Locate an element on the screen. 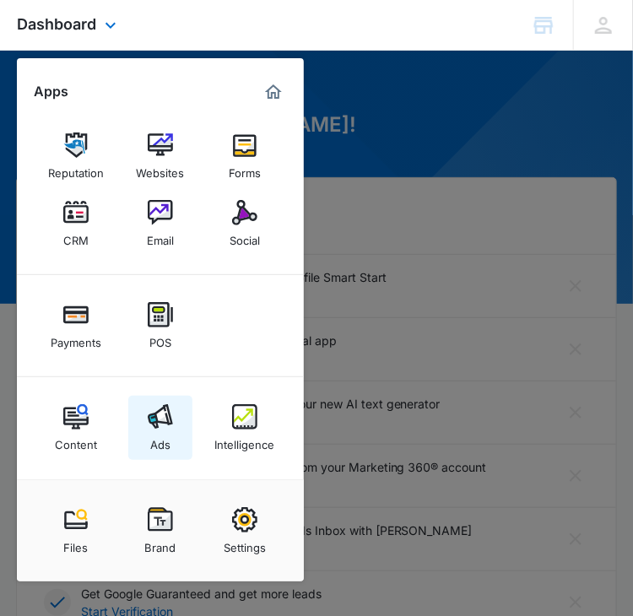 The height and width of the screenshot is (616, 633). div: Brand is located at coordinates (160, 544).